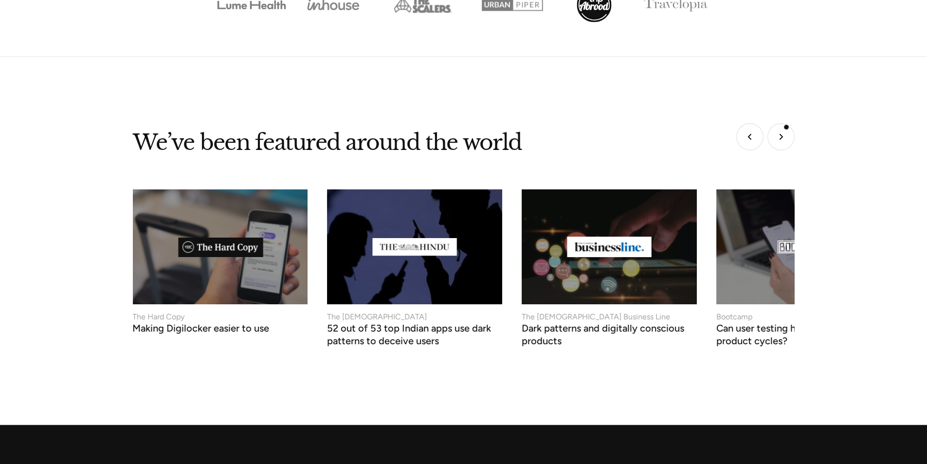  What do you see at coordinates (158, 317) in the screenshot?
I see `div: The Hard Copy` at bounding box center [158, 317].